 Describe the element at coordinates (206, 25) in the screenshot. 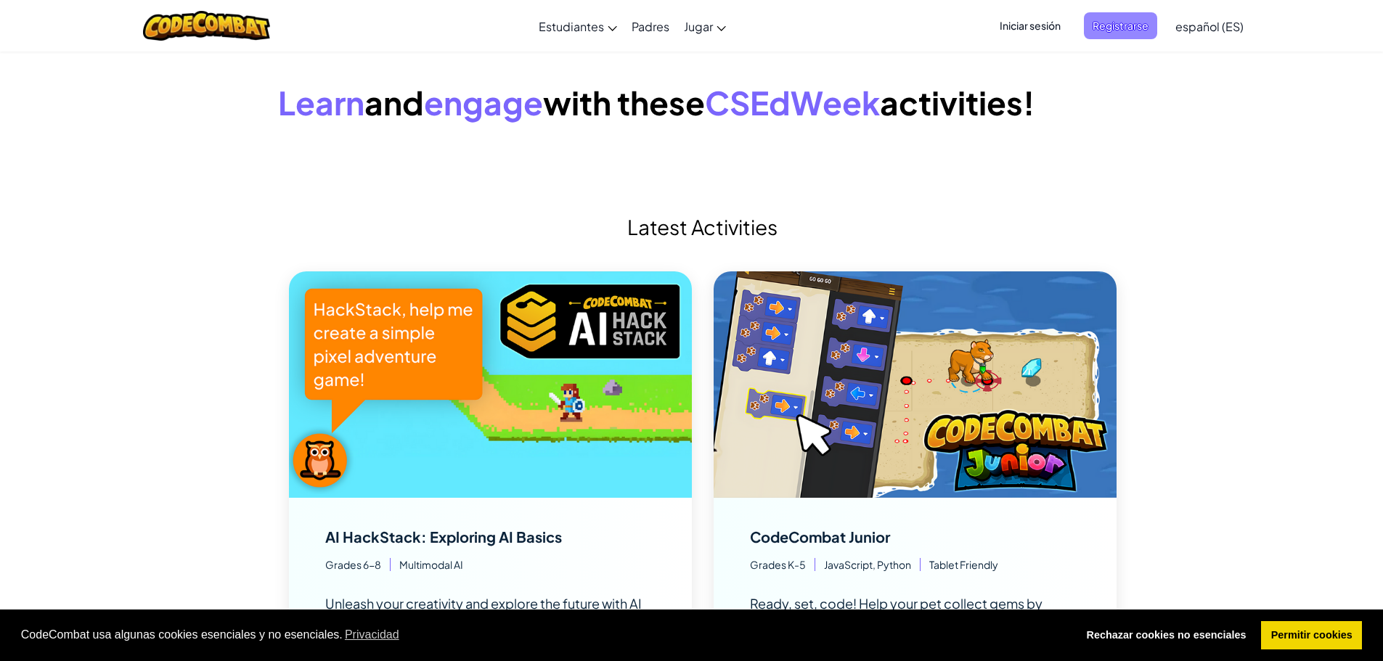

I see `img: CodeCombat logo` at that location.